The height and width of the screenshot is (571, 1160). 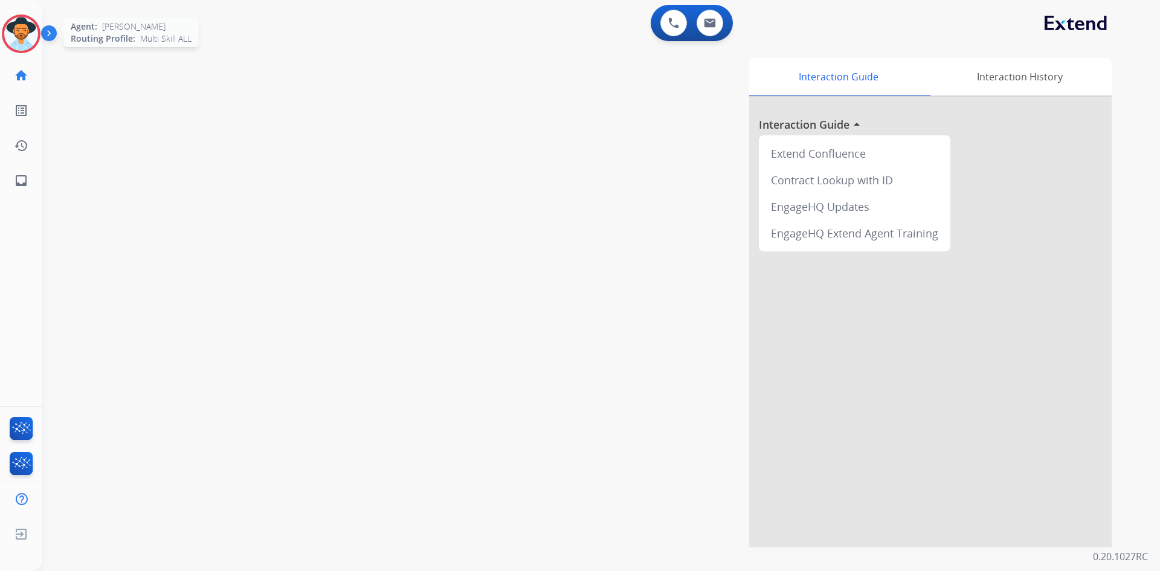 What do you see at coordinates (854, 233) in the screenshot?
I see `div: EngageHQ Extend Agent Training` at bounding box center [854, 233].